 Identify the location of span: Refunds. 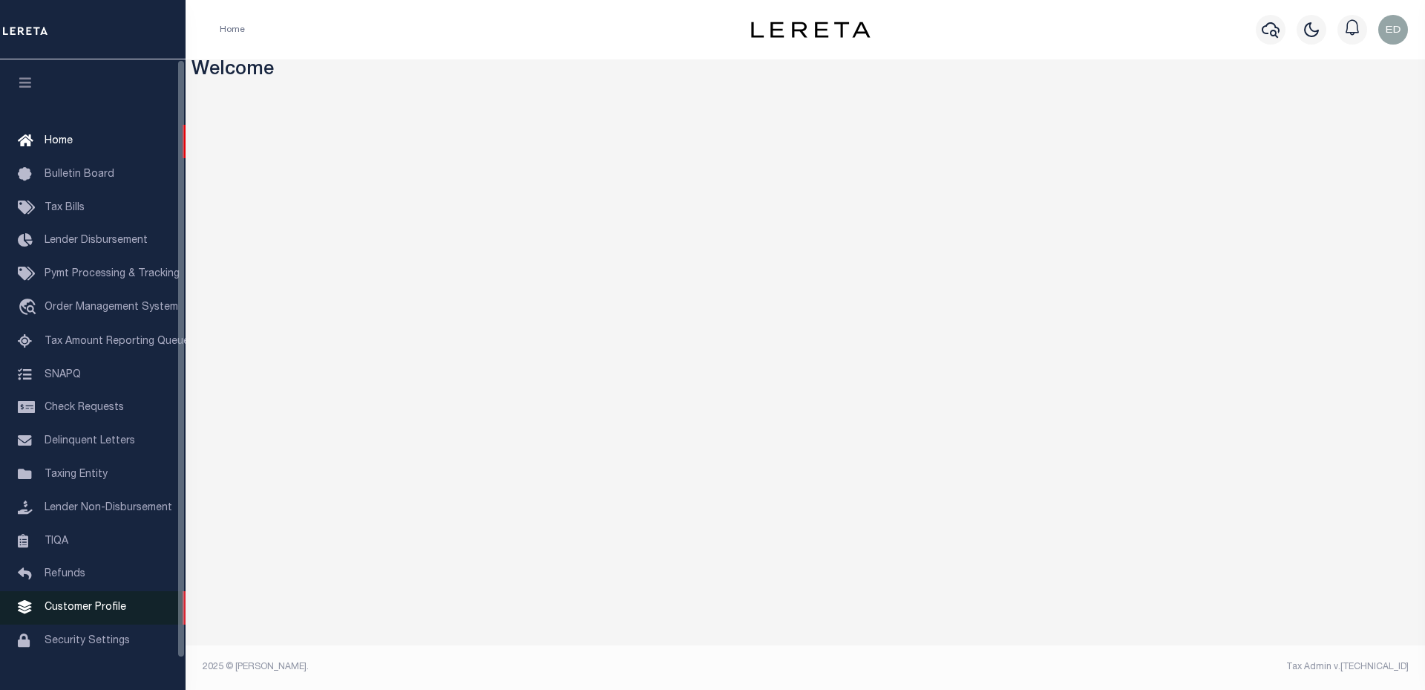
(65, 574).